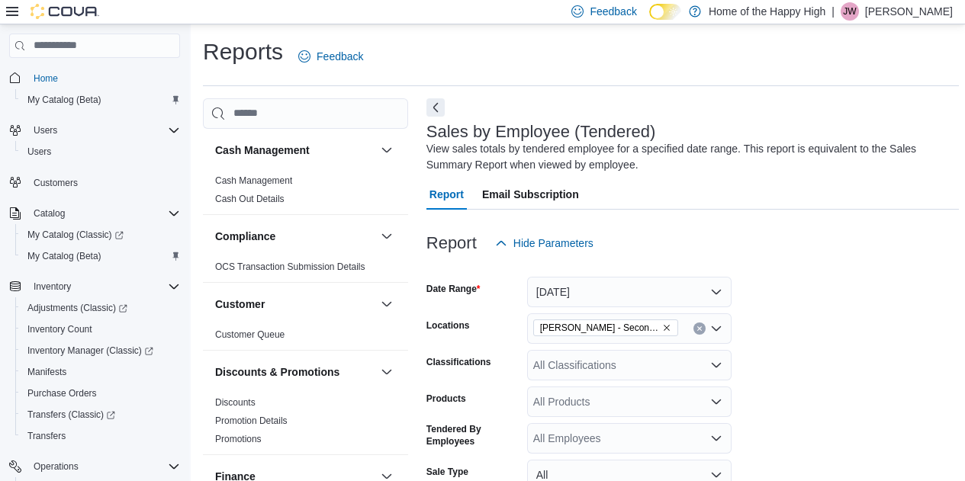  I want to click on button: Purchase Orders, so click(101, 394).